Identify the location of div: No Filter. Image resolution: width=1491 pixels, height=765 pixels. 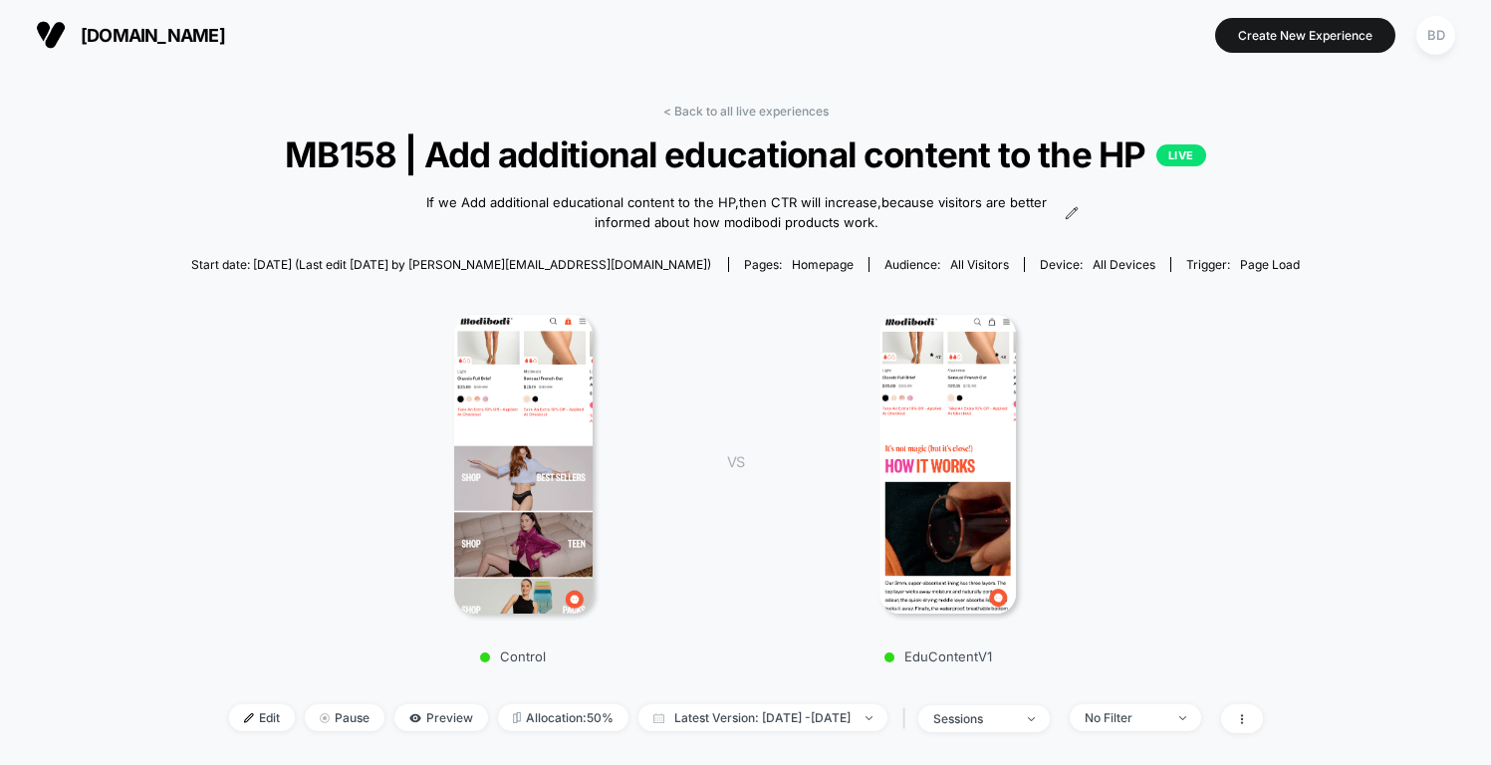
(1125, 717).